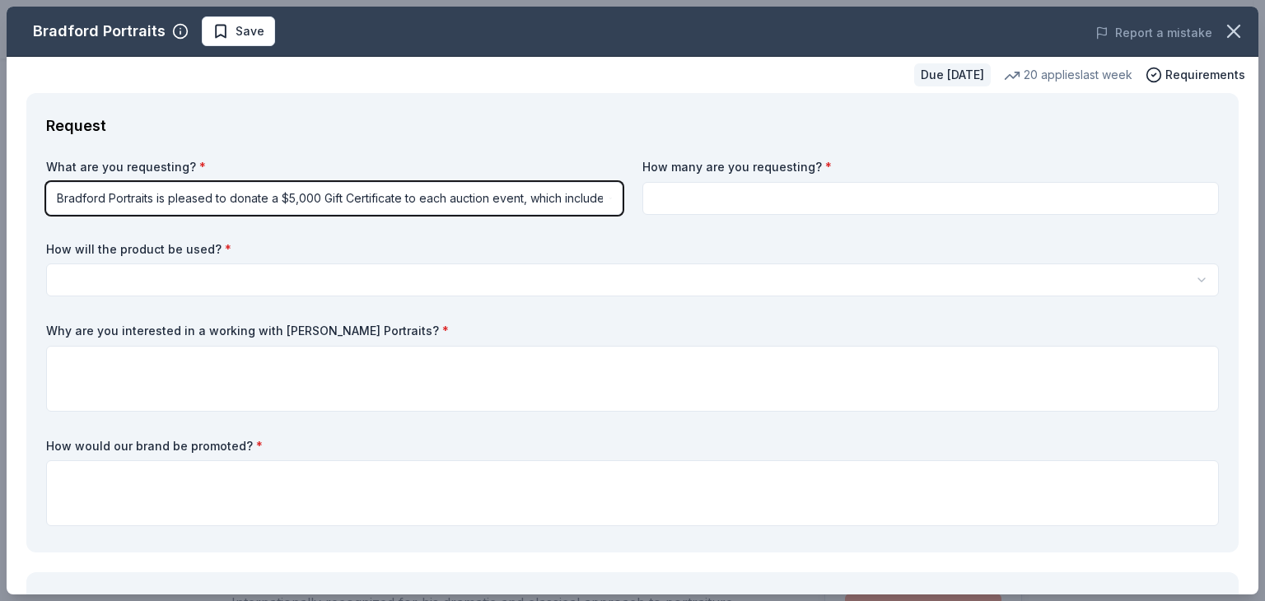  What do you see at coordinates (1154, 33) in the screenshot?
I see `button: Report a mistake` at bounding box center [1154, 33].